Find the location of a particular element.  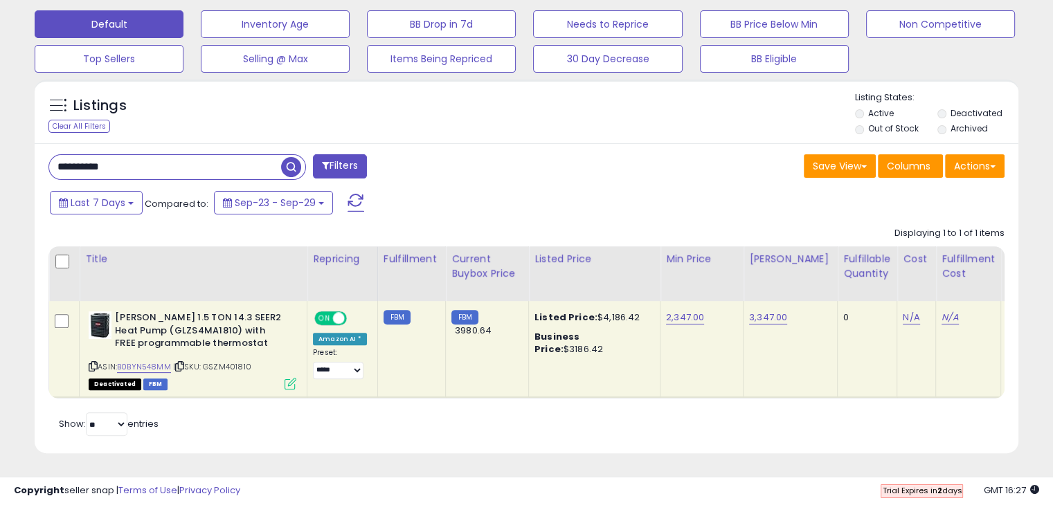

span: Trial Expires in days is located at coordinates (922, 491).